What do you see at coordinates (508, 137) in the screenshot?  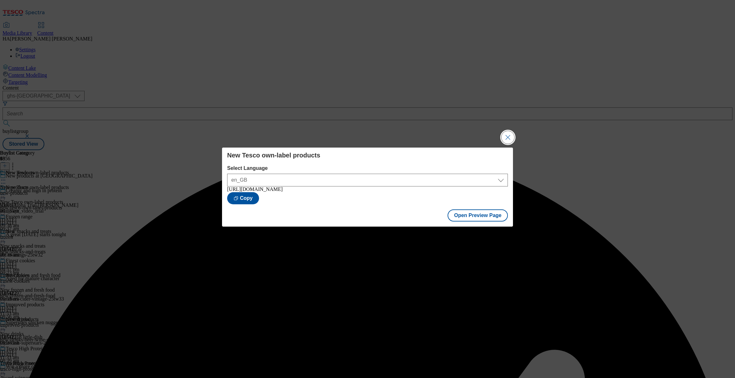 I see `button: Close Modal` at bounding box center [508, 137].